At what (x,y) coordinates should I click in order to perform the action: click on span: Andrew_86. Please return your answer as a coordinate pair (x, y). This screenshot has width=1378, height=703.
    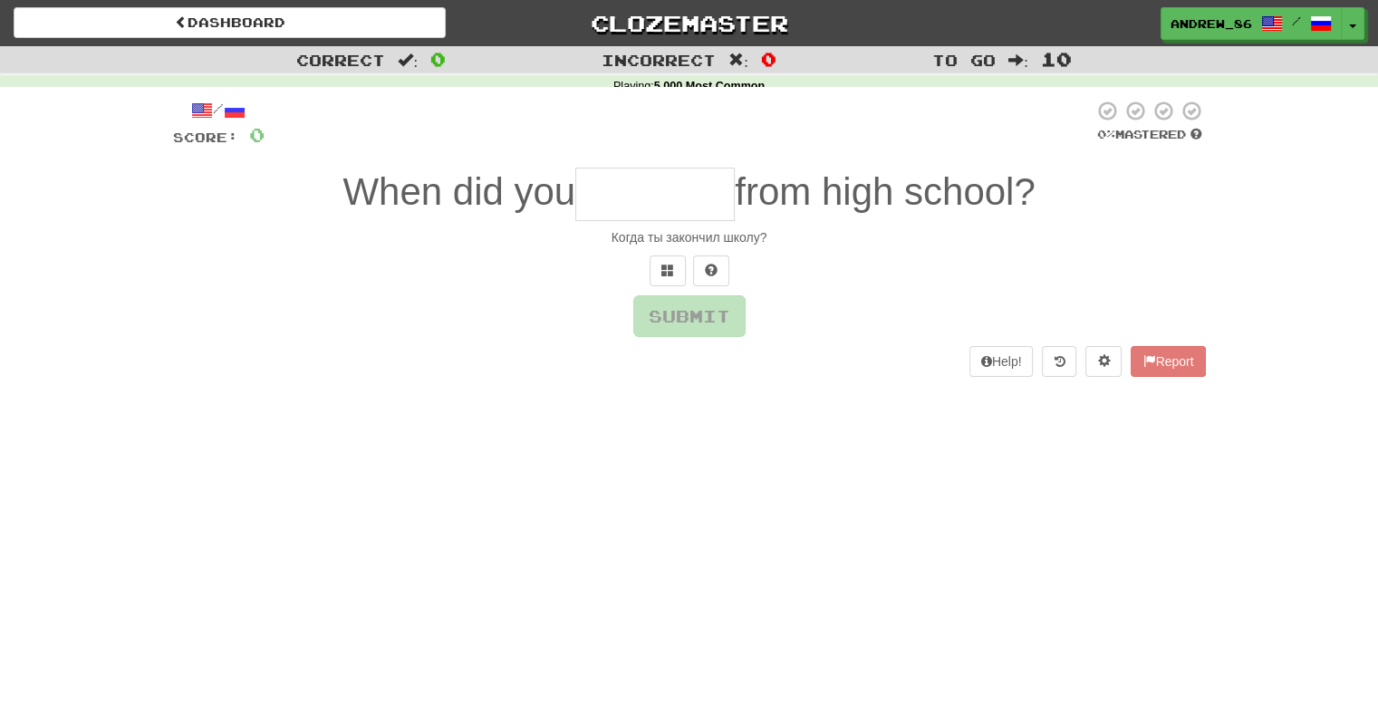
    Looking at the image, I should click on (1211, 24).